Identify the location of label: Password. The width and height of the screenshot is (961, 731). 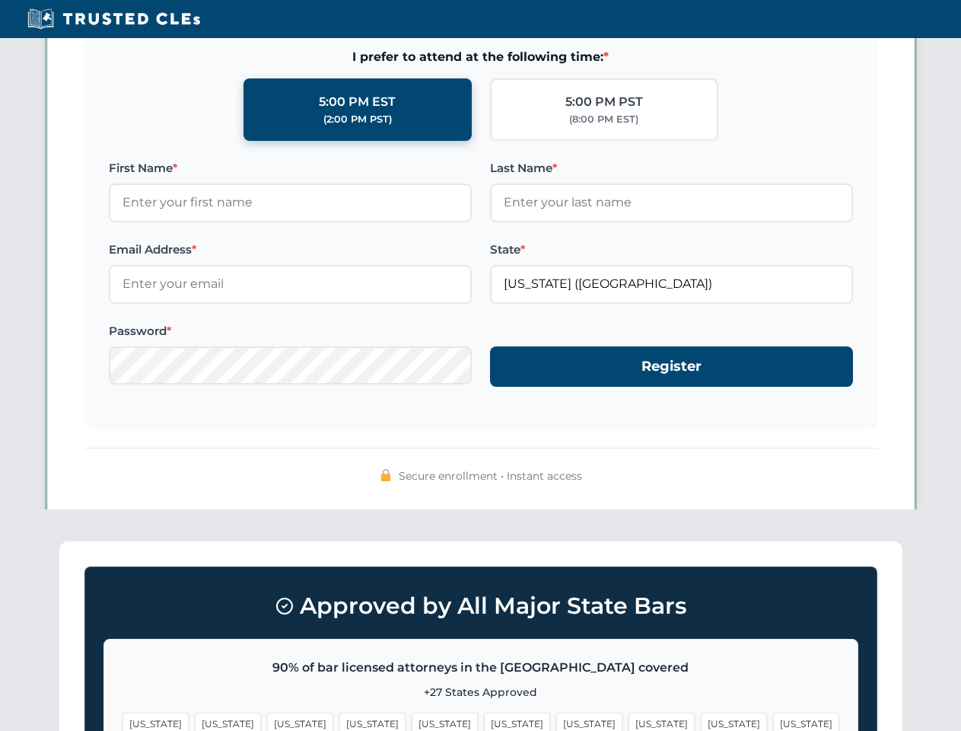
(290, 331).